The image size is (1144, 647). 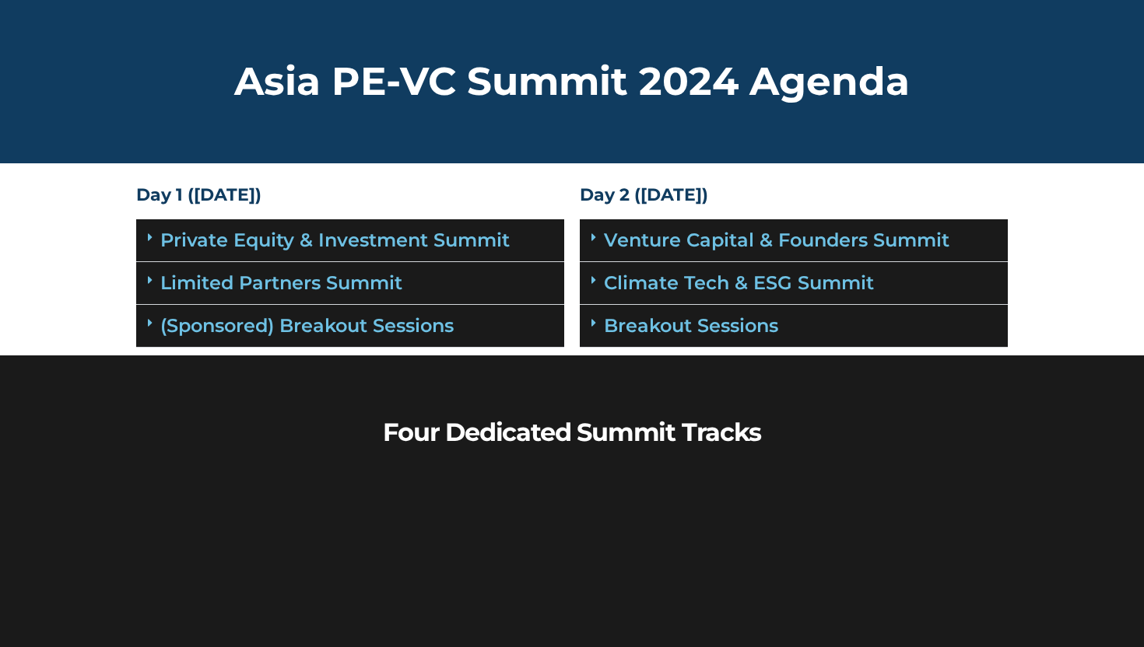 What do you see at coordinates (691, 325) in the screenshot?
I see `a: Breakout Sessions` at bounding box center [691, 325].